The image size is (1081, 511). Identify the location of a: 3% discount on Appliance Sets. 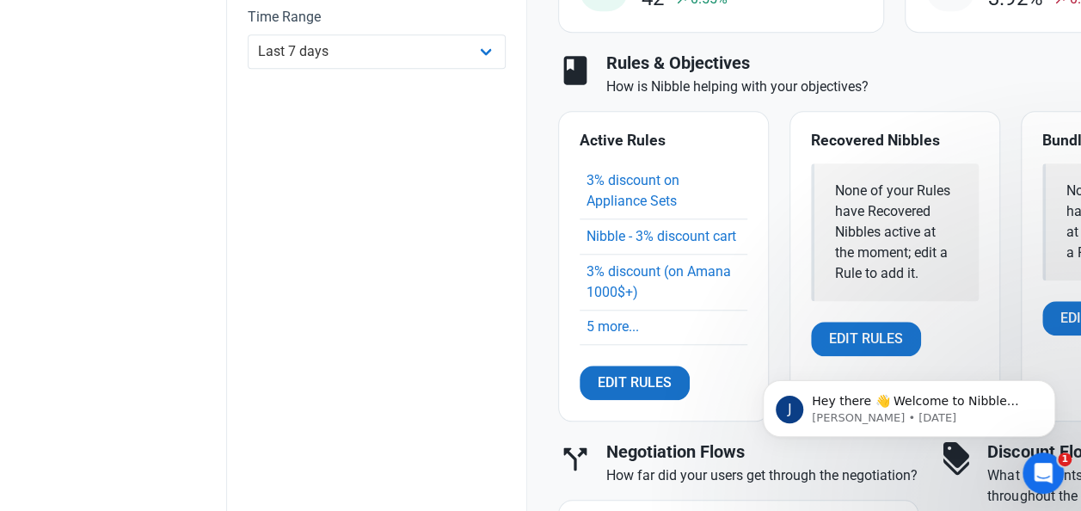
(633, 190).